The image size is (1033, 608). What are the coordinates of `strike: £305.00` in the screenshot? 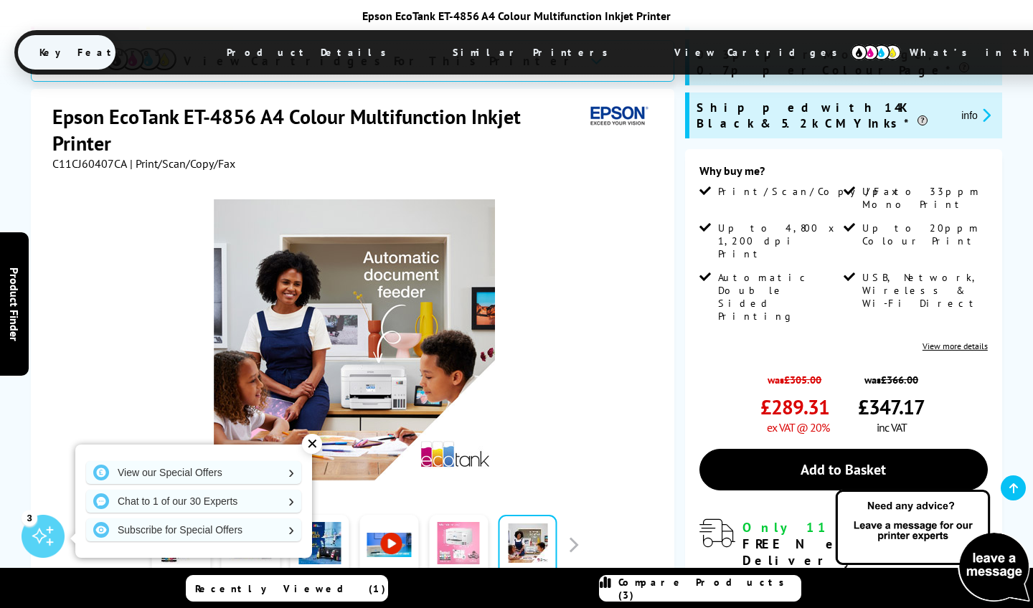 It's located at (803, 380).